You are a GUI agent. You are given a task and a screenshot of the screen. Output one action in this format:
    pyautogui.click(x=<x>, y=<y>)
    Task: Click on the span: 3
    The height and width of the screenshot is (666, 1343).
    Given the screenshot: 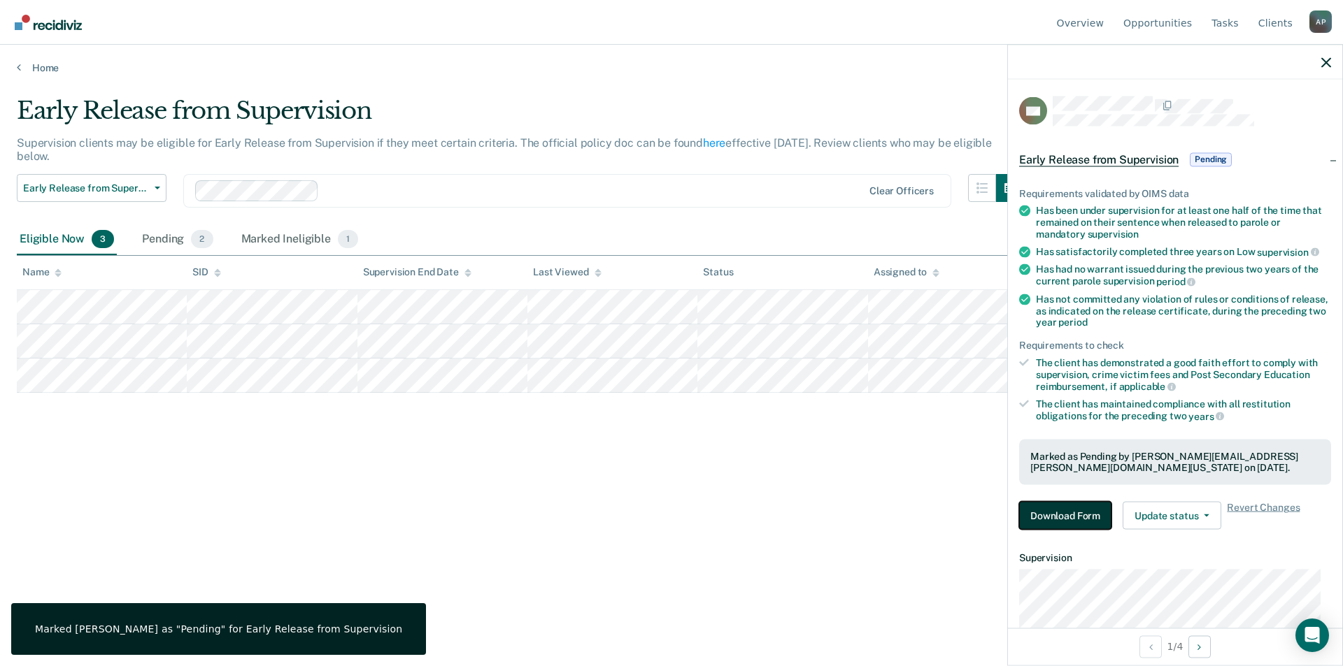 What is the action you would take?
    pyautogui.click(x=103, y=239)
    